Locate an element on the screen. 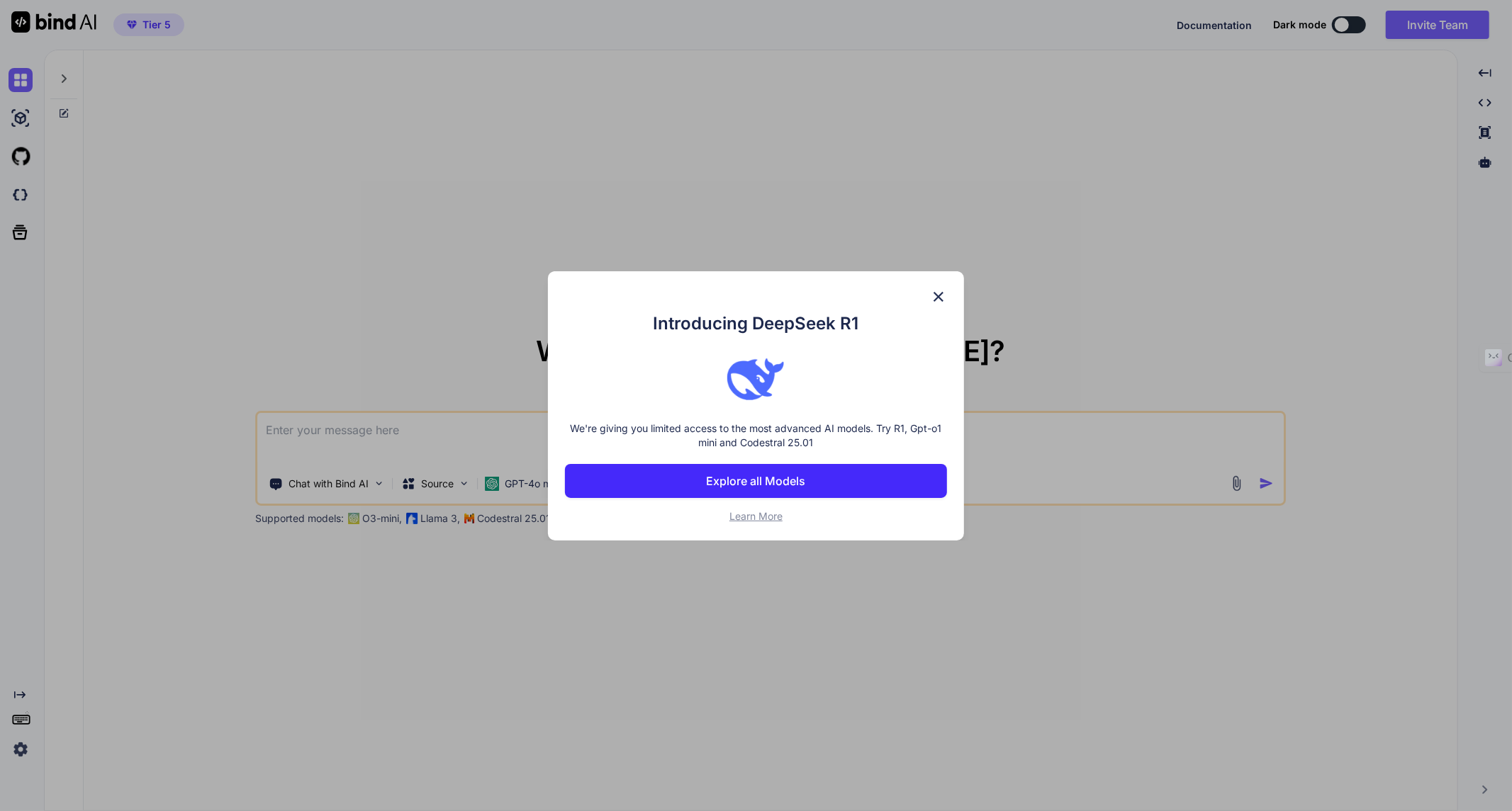  img: close is located at coordinates (939, 297).